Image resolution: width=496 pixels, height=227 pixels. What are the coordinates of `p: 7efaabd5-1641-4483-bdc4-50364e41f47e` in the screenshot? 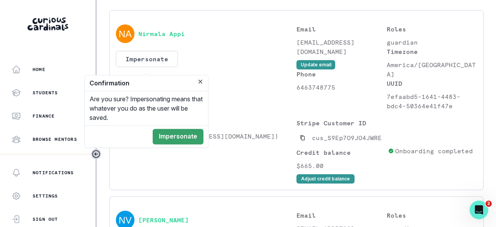 It's located at (432, 101).